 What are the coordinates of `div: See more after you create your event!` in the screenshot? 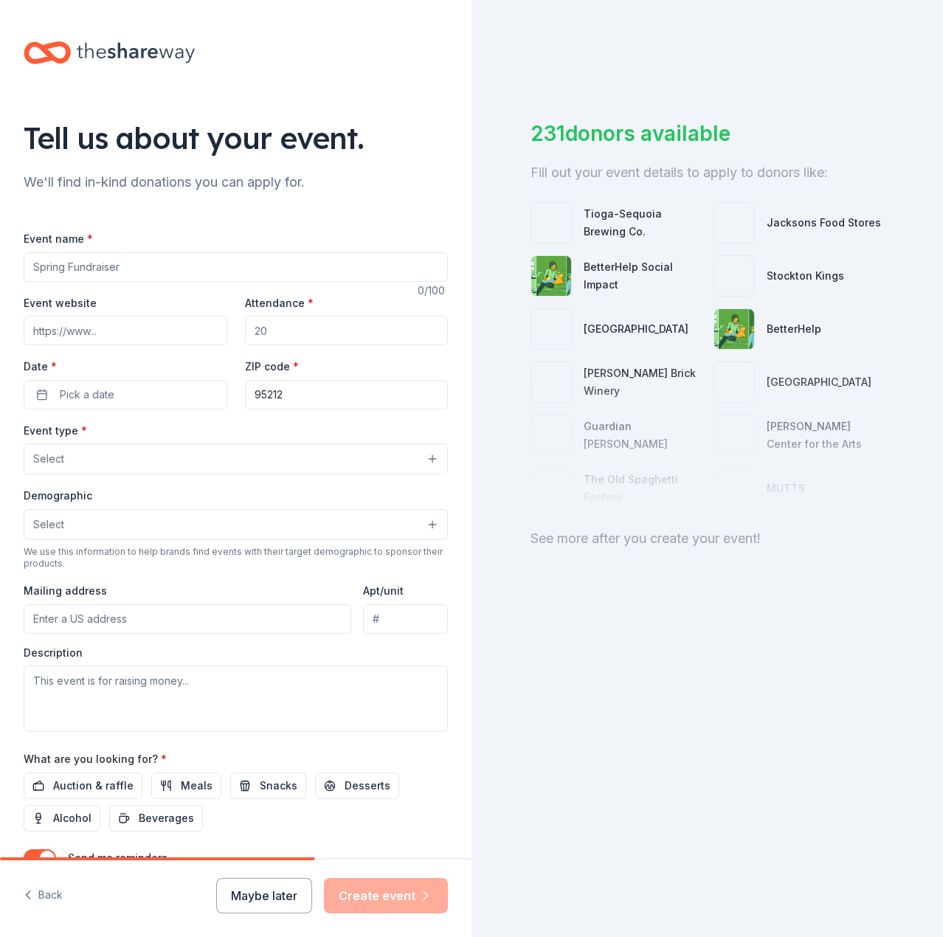 It's located at (707, 539).